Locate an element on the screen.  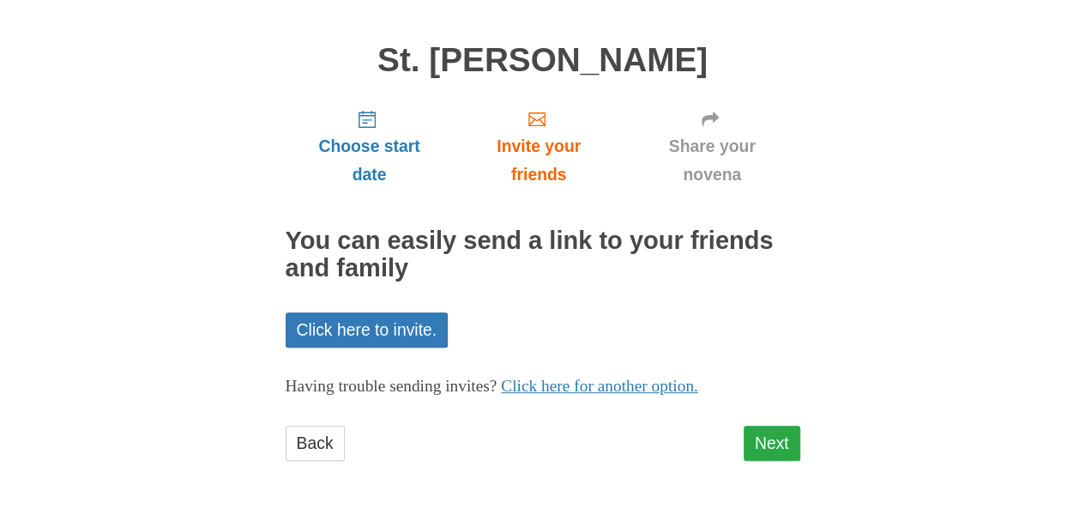
a: Click here for another option. is located at coordinates (600, 385).